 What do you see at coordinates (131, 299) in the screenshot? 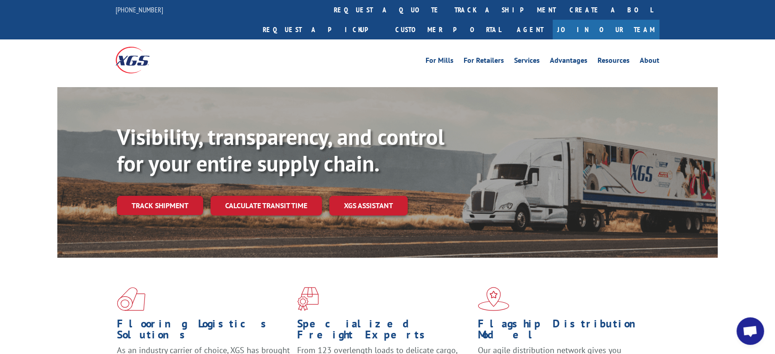
I see `img: xgs-icon-total-supply-chain-intelligence-red` at bounding box center [131, 299].